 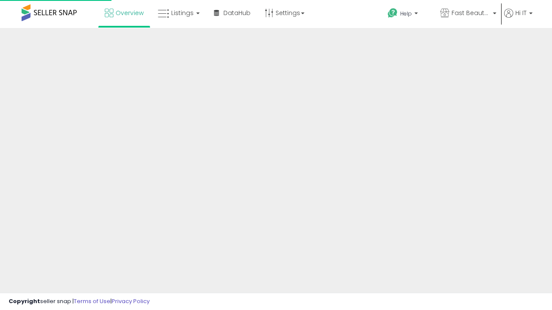 I want to click on a: Hi IT, so click(x=518, y=18).